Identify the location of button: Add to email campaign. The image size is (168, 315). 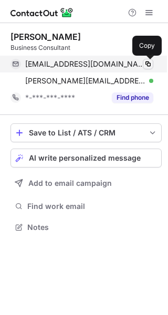
(86, 183).